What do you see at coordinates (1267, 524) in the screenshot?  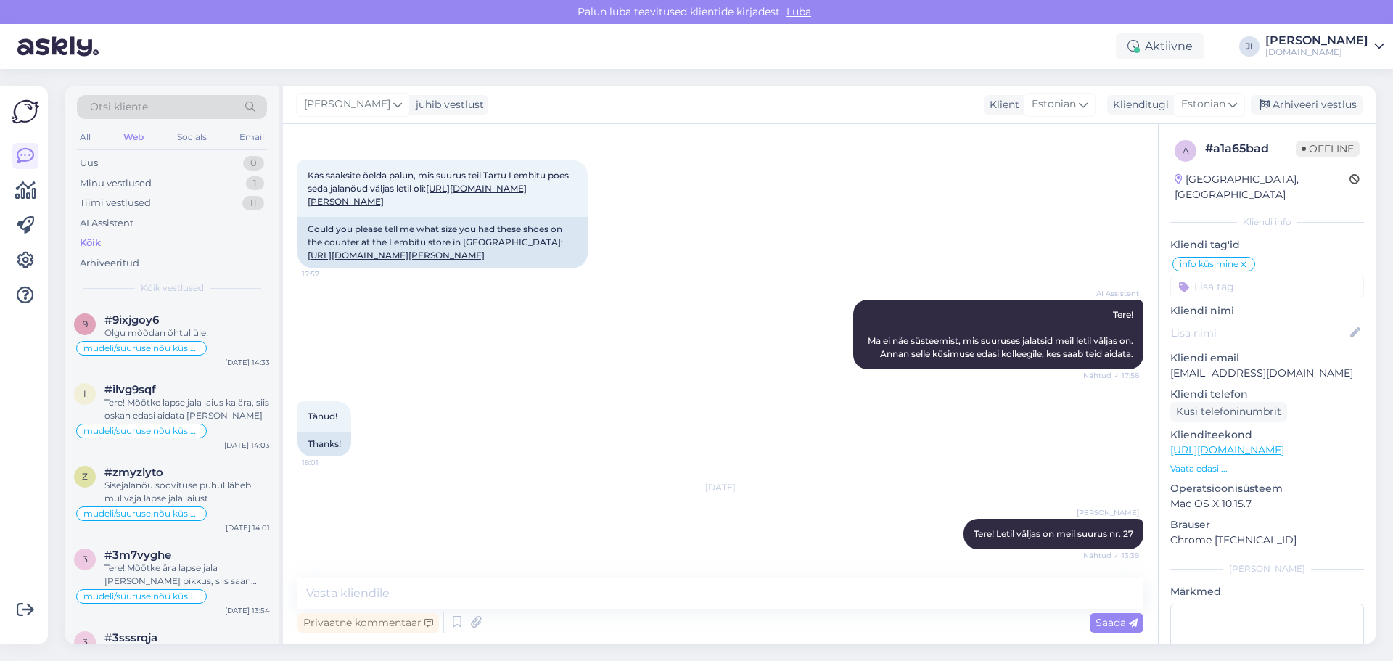 I see `p: Brauser` at bounding box center [1267, 524].